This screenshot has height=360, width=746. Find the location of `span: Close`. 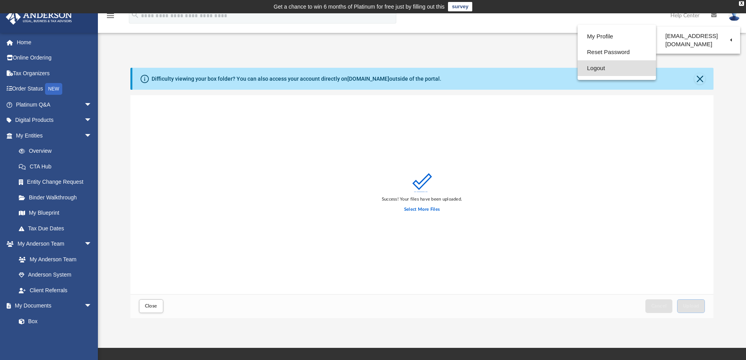

span: Close is located at coordinates (151, 306).